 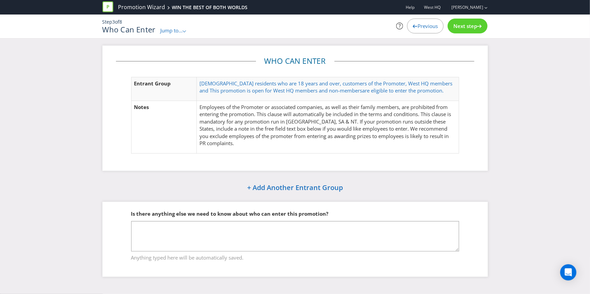 What do you see at coordinates (171, 30) in the screenshot?
I see `span: Jump to...` at bounding box center [171, 30].